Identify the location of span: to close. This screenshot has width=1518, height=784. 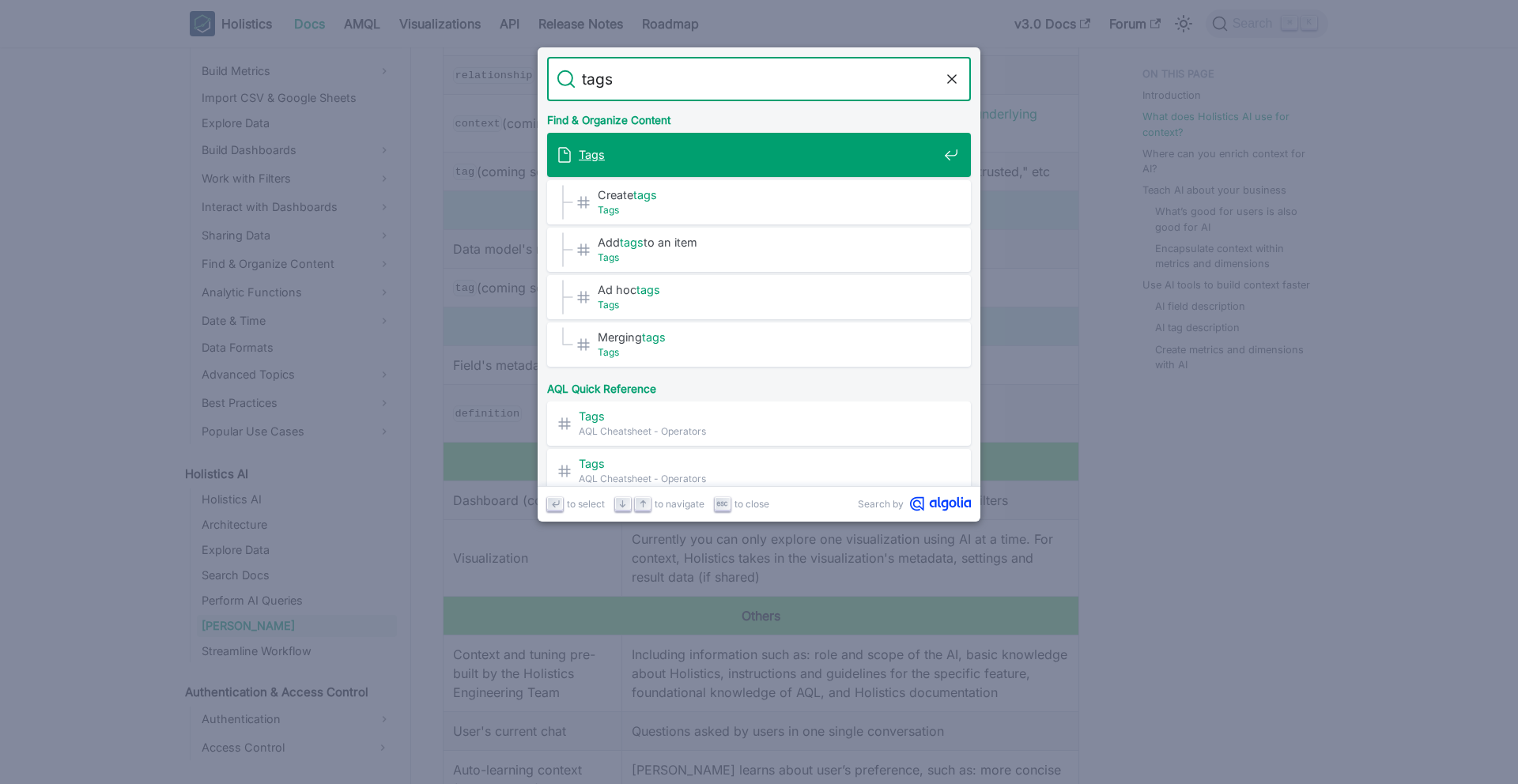
(751, 504).